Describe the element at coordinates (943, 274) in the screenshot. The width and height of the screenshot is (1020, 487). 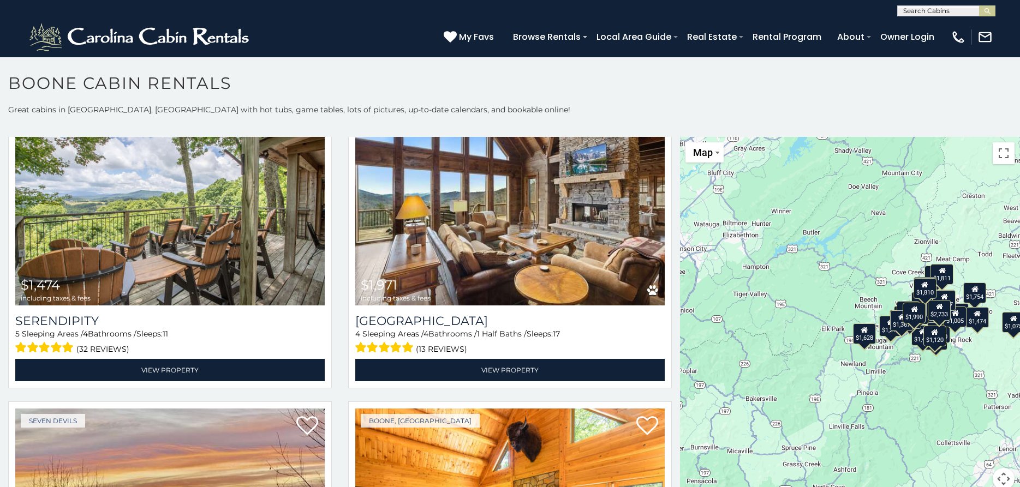
I see `div: $1,811` at that location.